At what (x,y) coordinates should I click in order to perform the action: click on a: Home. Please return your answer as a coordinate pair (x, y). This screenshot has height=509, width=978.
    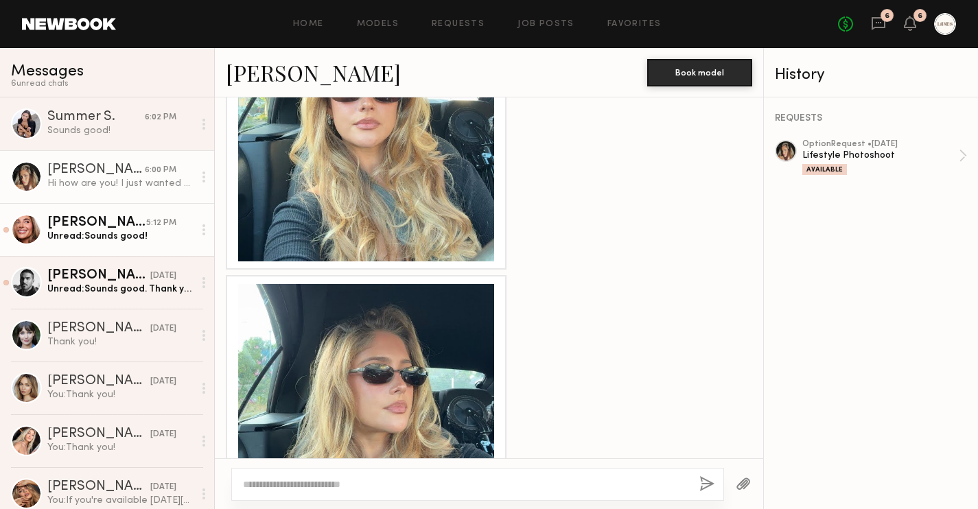
    Looking at the image, I should click on (308, 24).